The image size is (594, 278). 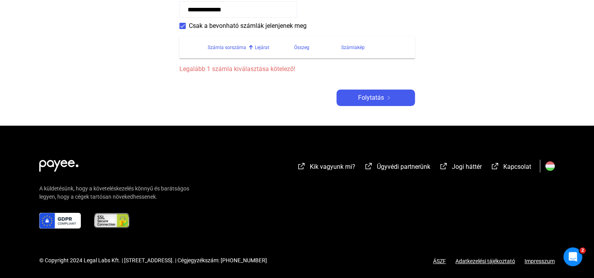 I want to click on a: ÁSZF, so click(x=439, y=261).